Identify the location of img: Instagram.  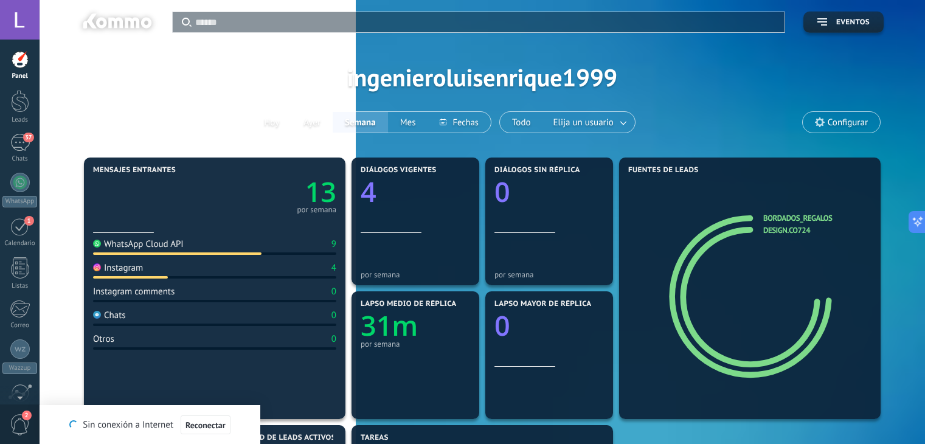
(97, 267).